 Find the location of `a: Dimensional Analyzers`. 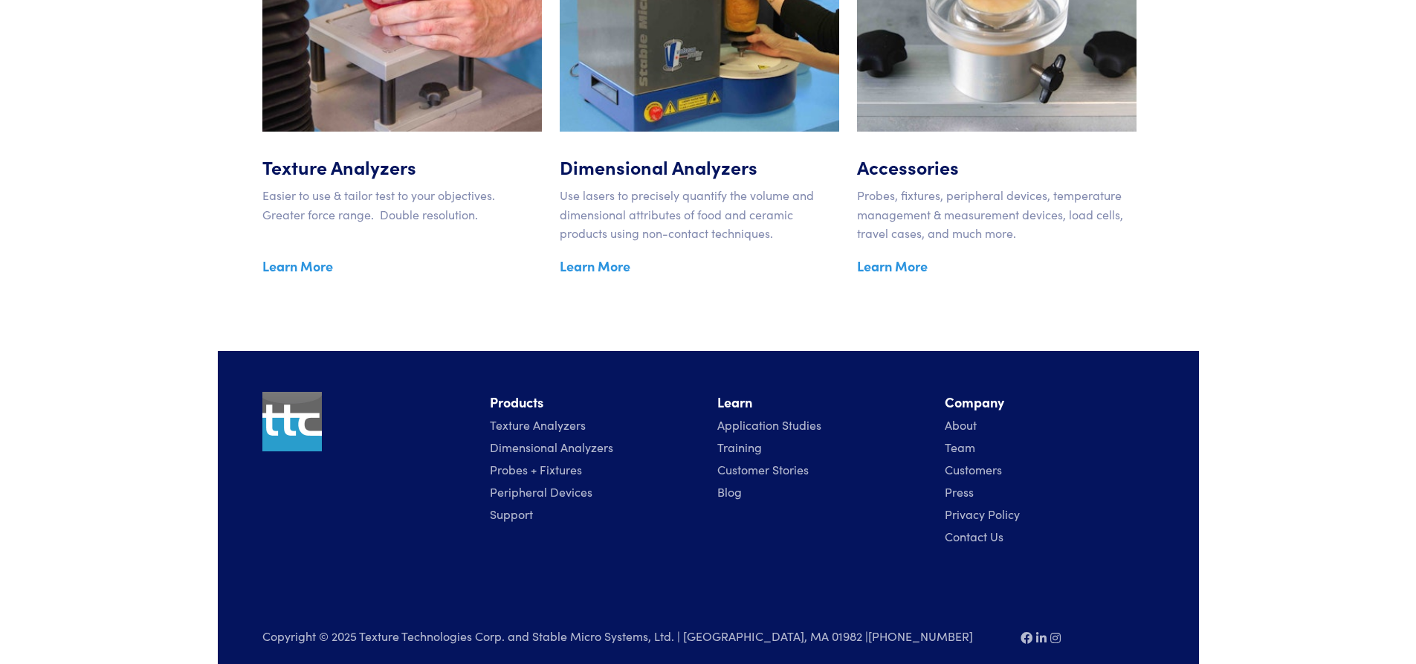

a: Dimensional Analyzers is located at coordinates (552, 447).